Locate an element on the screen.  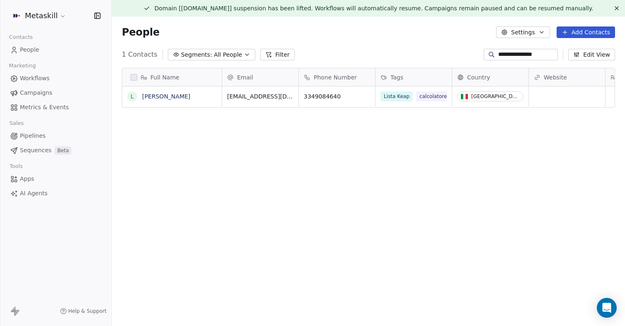
span: Email is located at coordinates (245, 77).